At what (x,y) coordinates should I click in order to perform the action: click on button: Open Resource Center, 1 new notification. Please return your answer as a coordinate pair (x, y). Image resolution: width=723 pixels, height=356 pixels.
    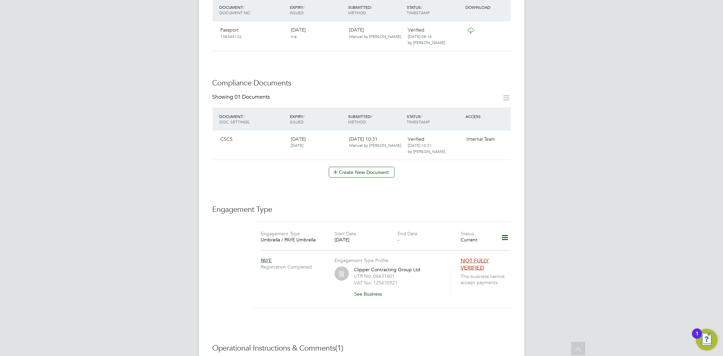
    Looking at the image, I should click on (707, 340).